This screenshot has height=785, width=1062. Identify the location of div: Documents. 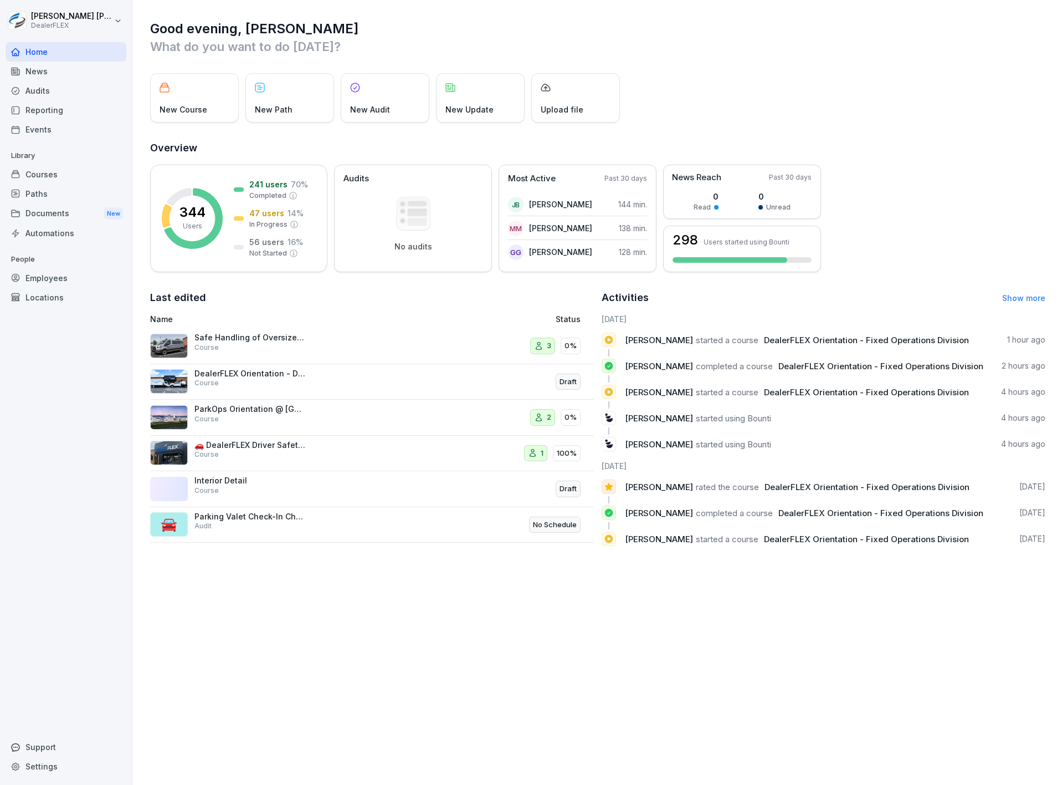
(66, 213).